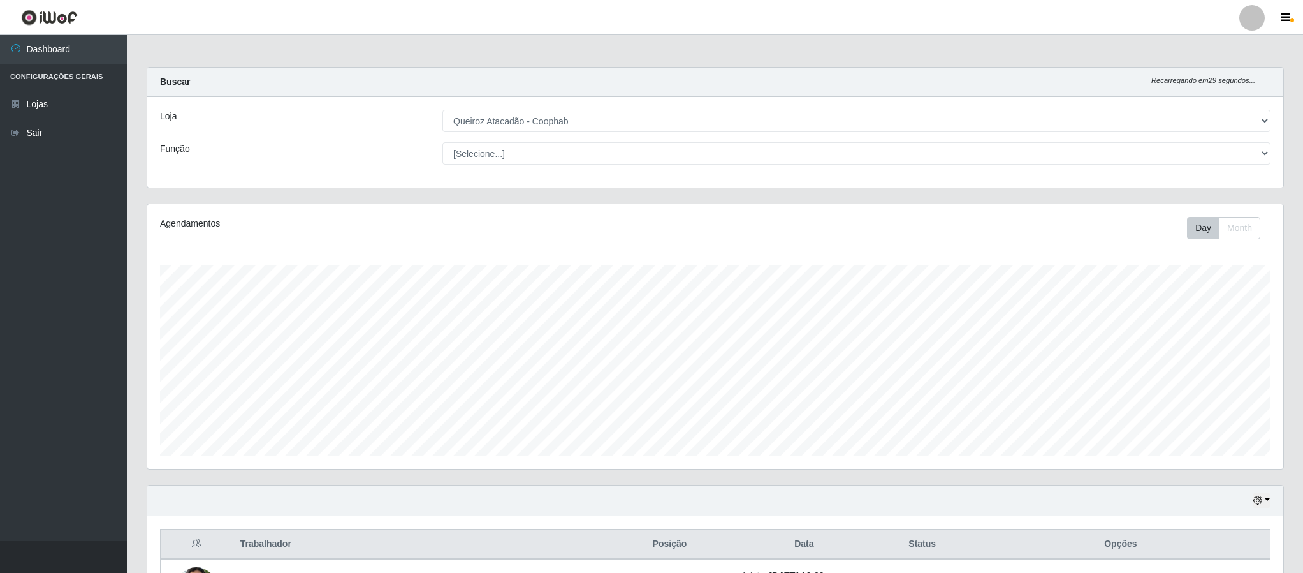  Describe the element at coordinates (669, 544) in the screenshot. I see `th: Posição` at that location.